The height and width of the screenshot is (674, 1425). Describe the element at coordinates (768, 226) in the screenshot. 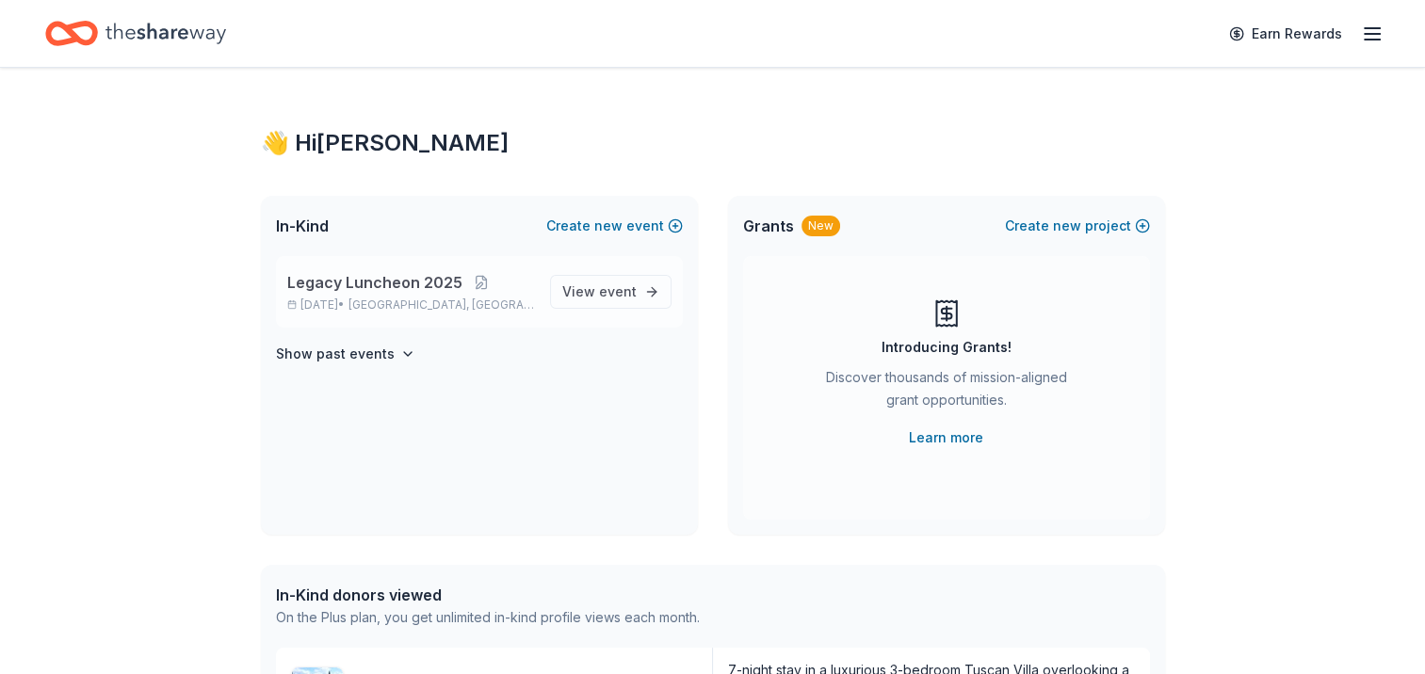

I see `span: Grants` at that location.